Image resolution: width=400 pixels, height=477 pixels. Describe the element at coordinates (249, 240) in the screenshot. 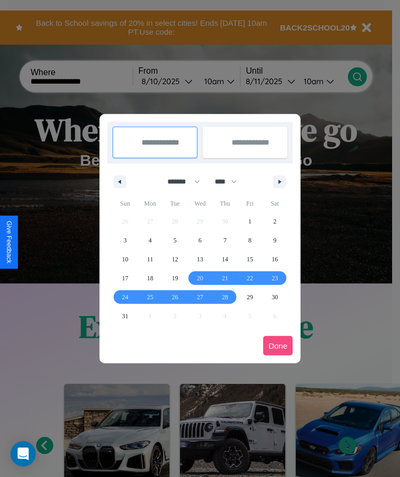

I see `button: 8` at that location.